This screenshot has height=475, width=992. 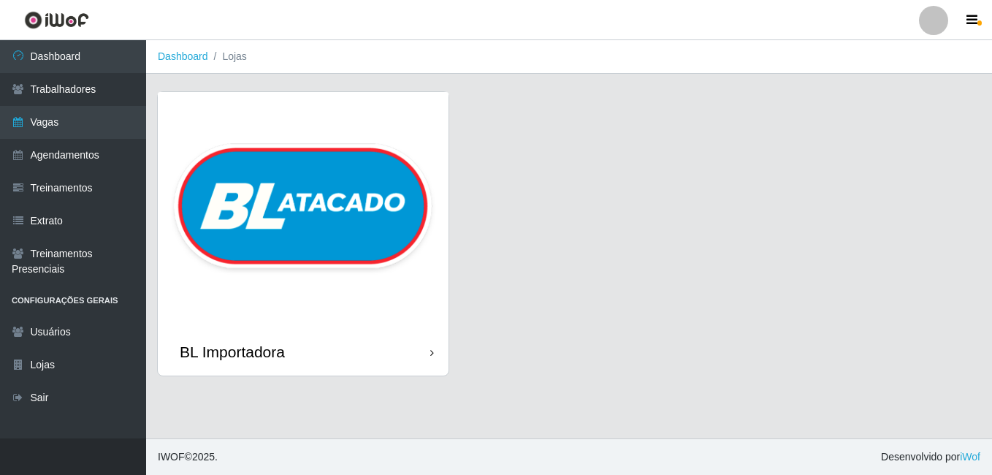 What do you see at coordinates (188, 457) in the screenshot?
I see `span: © 2025 .` at bounding box center [188, 457].